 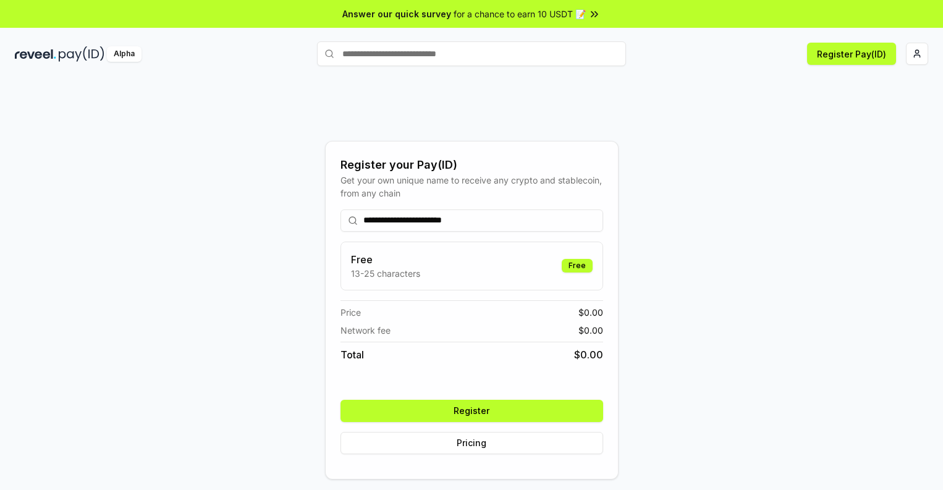 I want to click on div: Free, so click(x=577, y=266).